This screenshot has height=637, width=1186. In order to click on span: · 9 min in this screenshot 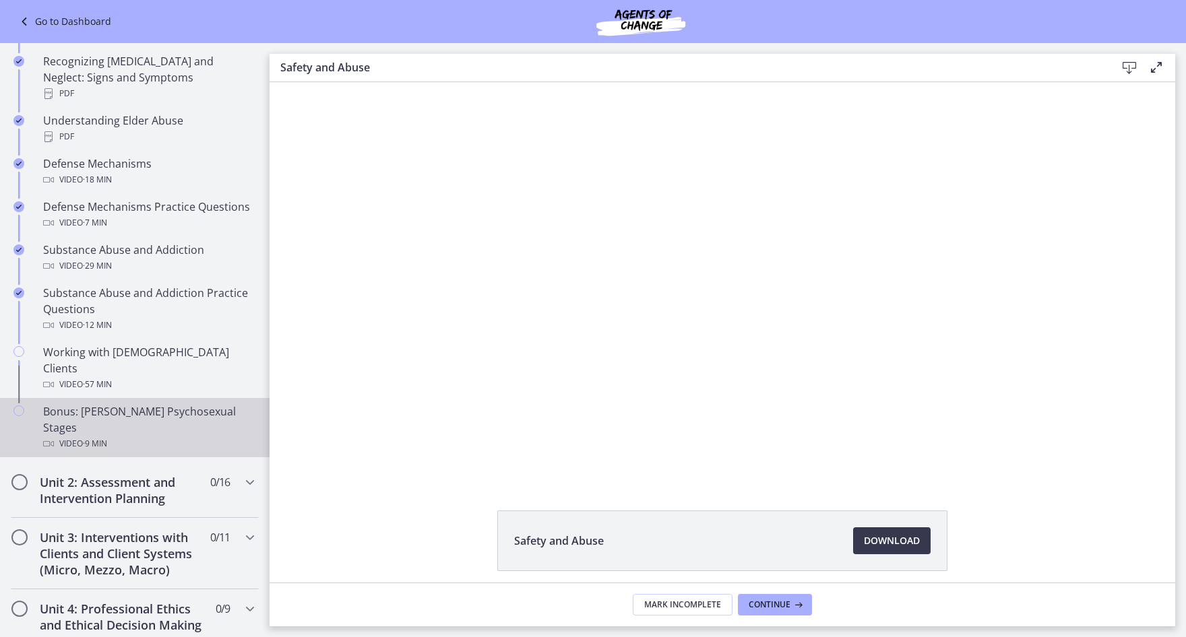, I will do `click(95, 444)`.